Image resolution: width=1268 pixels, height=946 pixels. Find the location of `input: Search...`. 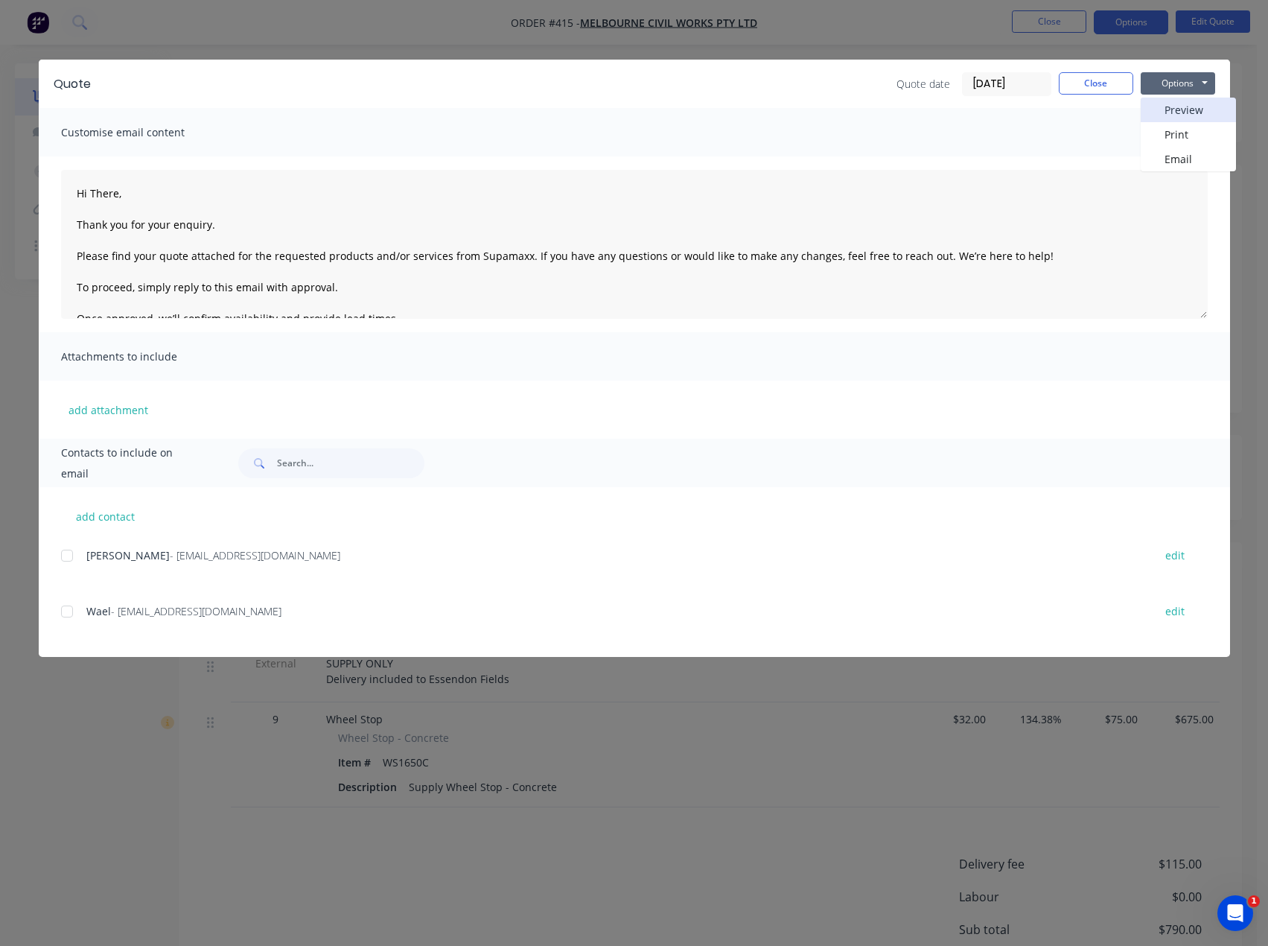

input: Search... is located at coordinates (351, 463).